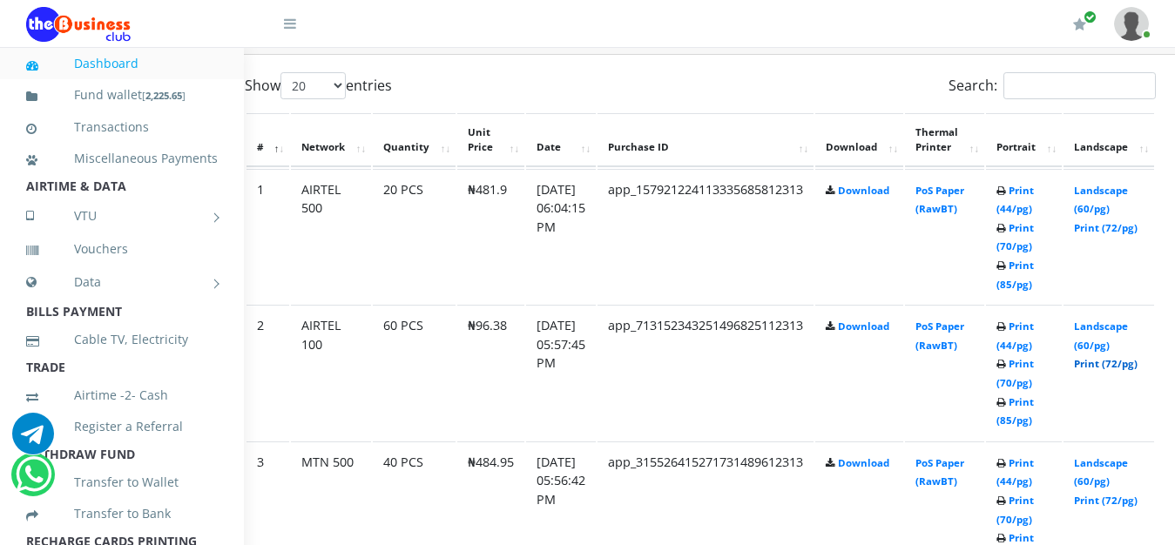  What do you see at coordinates (331, 236) in the screenshot?
I see `td: AIRTEL 500` at bounding box center [331, 236].